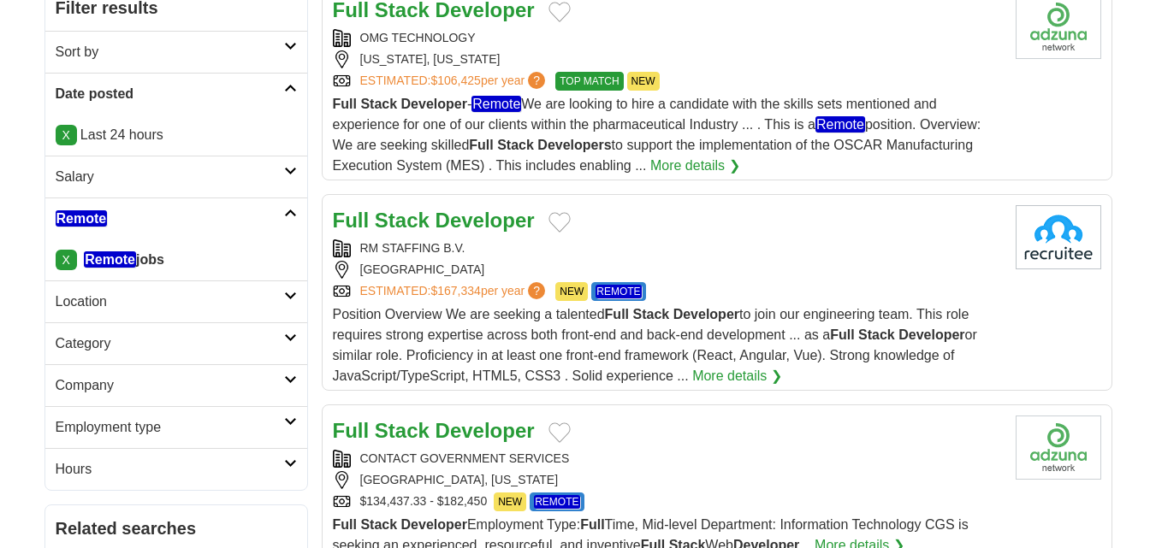 The height and width of the screenshot is (548, 1156). I want to click on h2: Location, so click(169, 302).